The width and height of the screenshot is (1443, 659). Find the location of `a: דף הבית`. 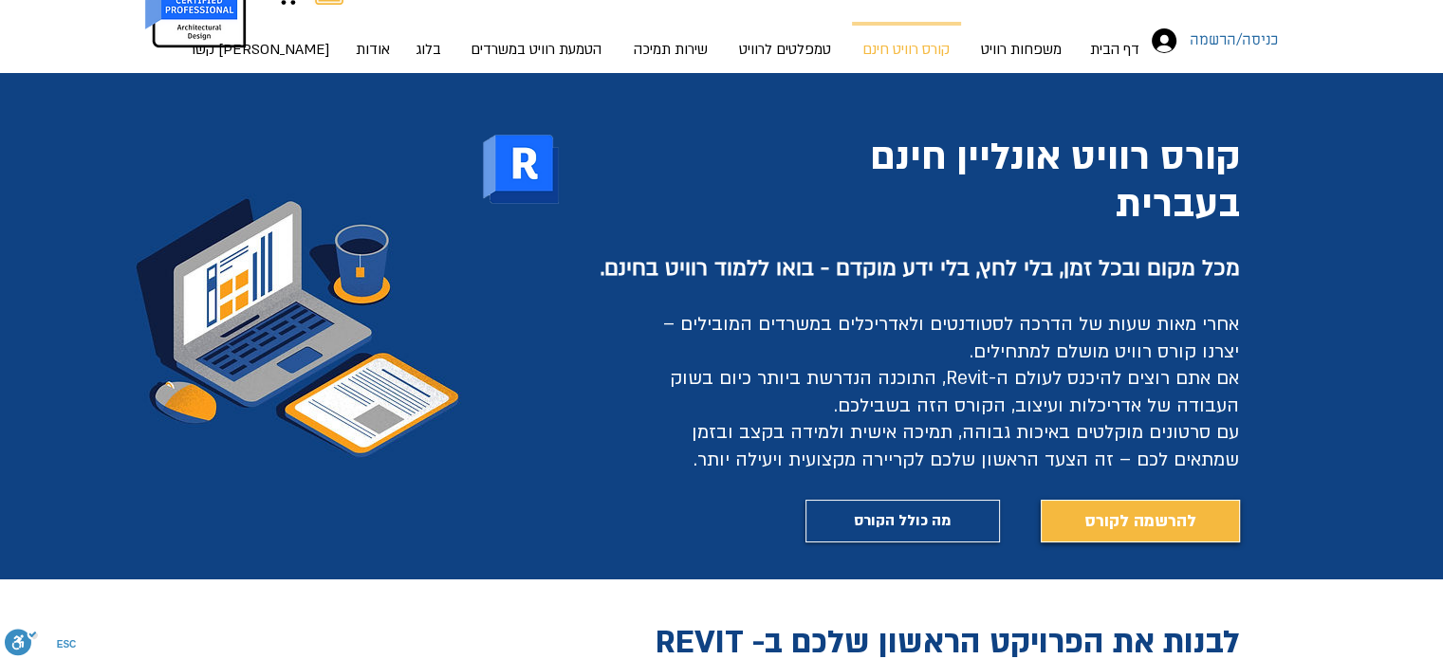

a: דף הבית is located at coordinates (1115, 41).